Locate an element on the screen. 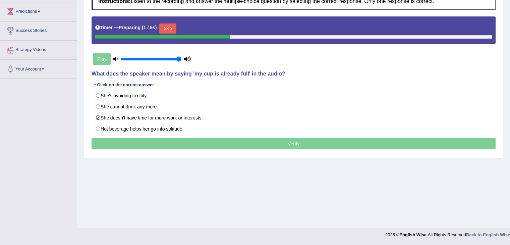  a: Your Account is located at coordinates (39, 68).